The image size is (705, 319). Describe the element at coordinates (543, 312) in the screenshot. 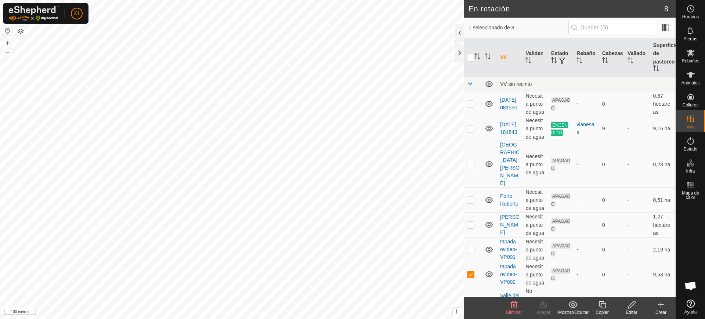

I see `font: Apagar` at that location.